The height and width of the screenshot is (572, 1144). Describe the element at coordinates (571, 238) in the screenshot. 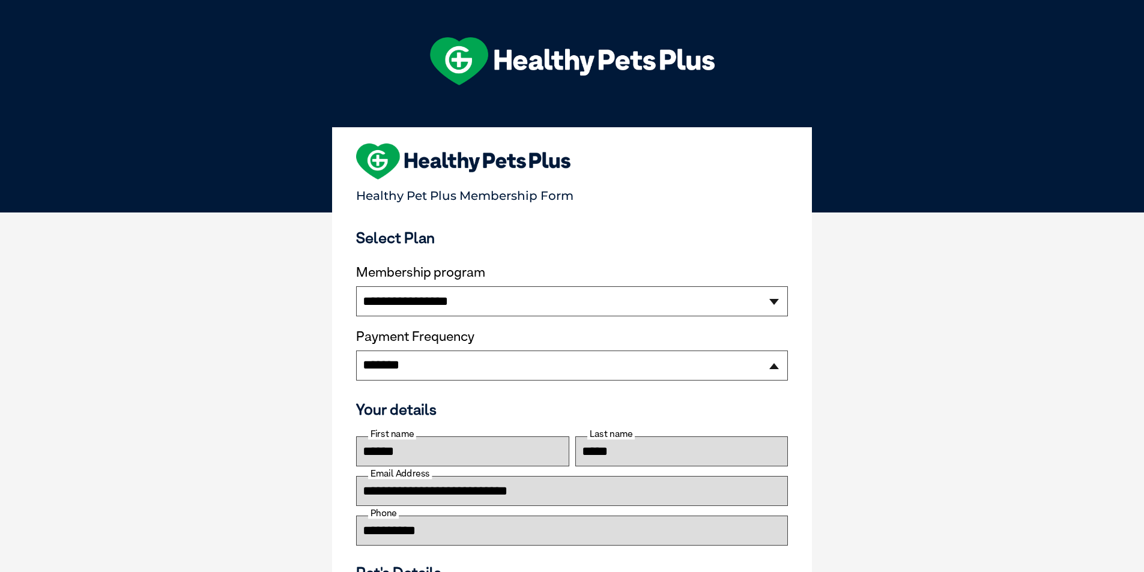

I see `h3: Select Plan` at that location.